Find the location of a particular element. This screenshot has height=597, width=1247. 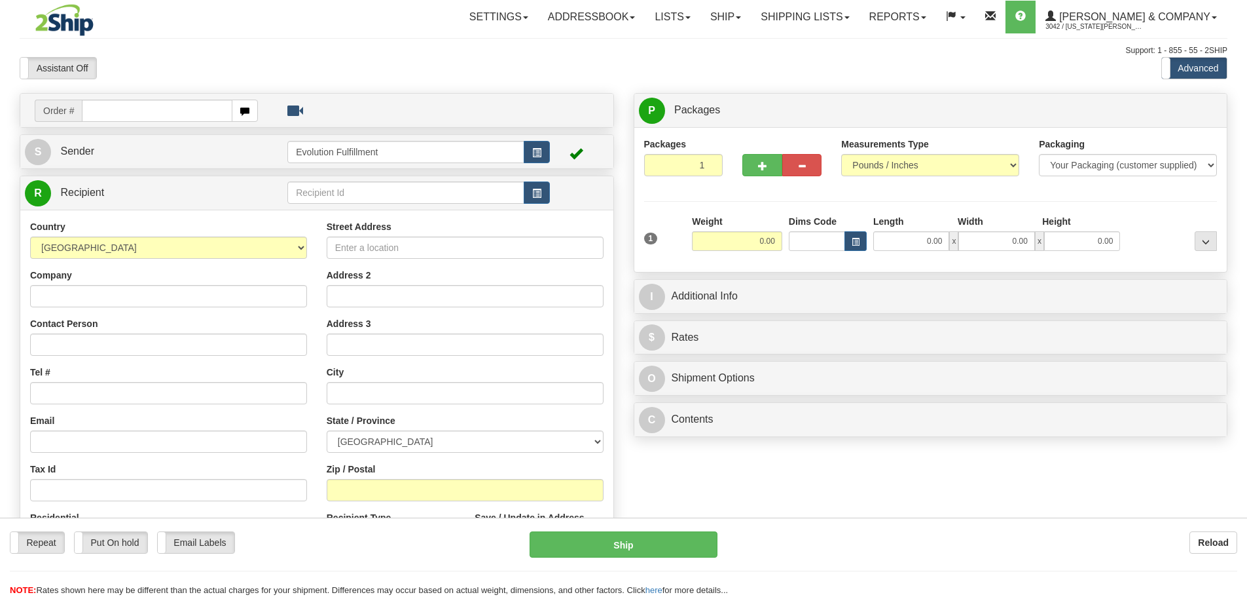

label: Contact Person is located at coordinates (64, 323).